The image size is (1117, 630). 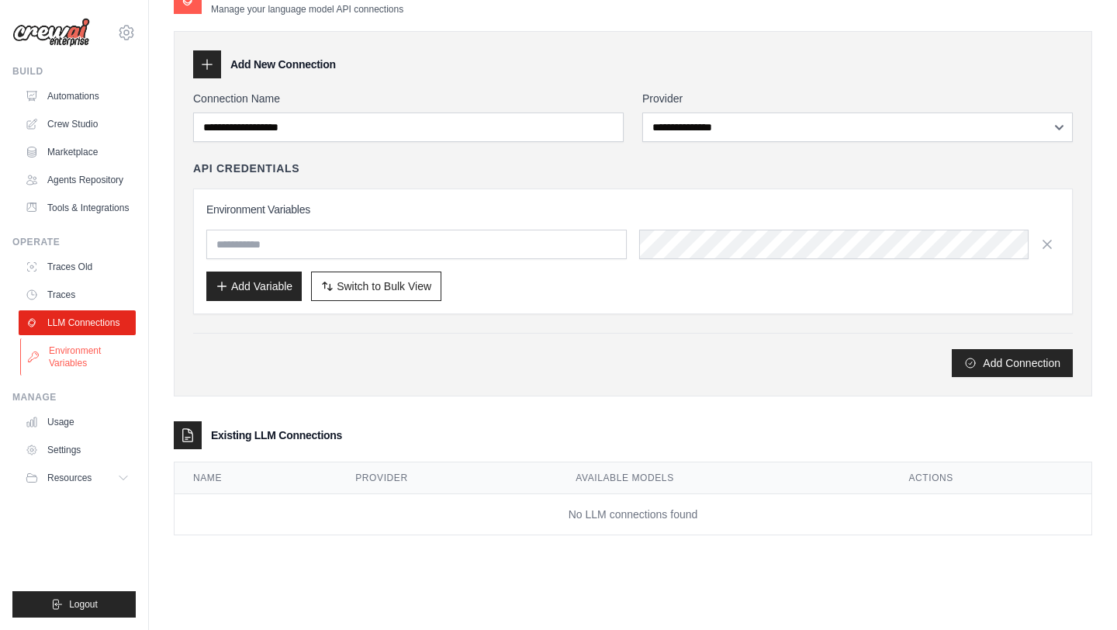 I want to click on div: Chat Widget, so click(x=1078, y=592).